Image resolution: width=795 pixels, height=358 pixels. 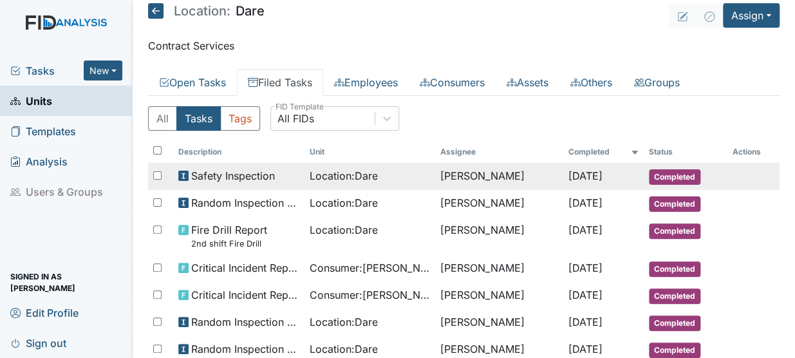 I want to click on button: Tags, so click(x=240, y=119).